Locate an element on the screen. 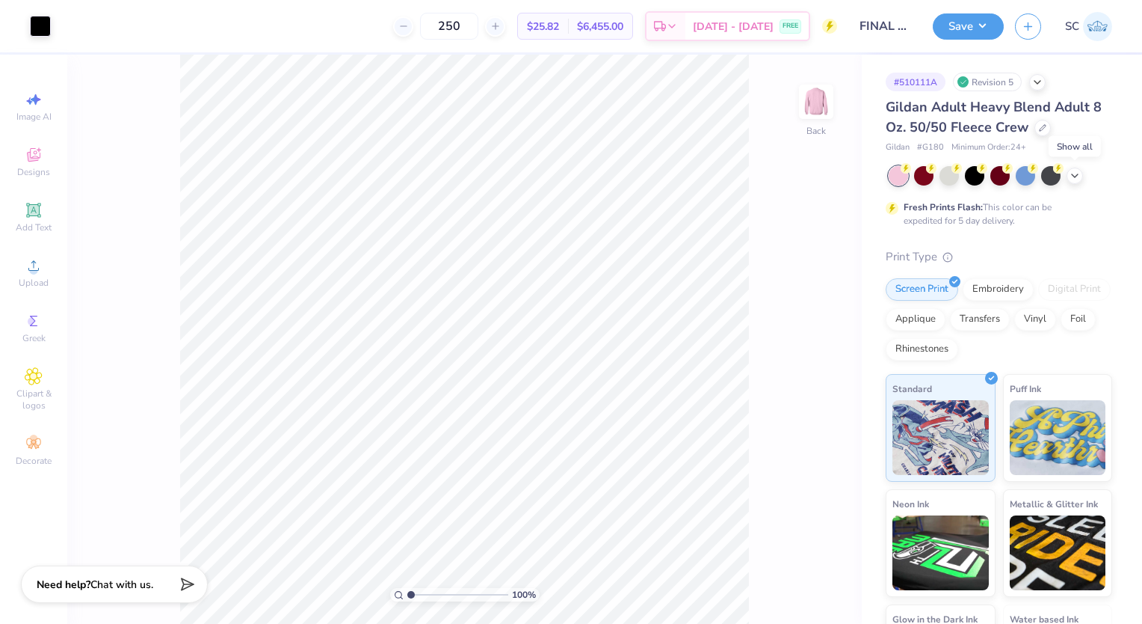  div: Back is located at coordinates (816, 131).